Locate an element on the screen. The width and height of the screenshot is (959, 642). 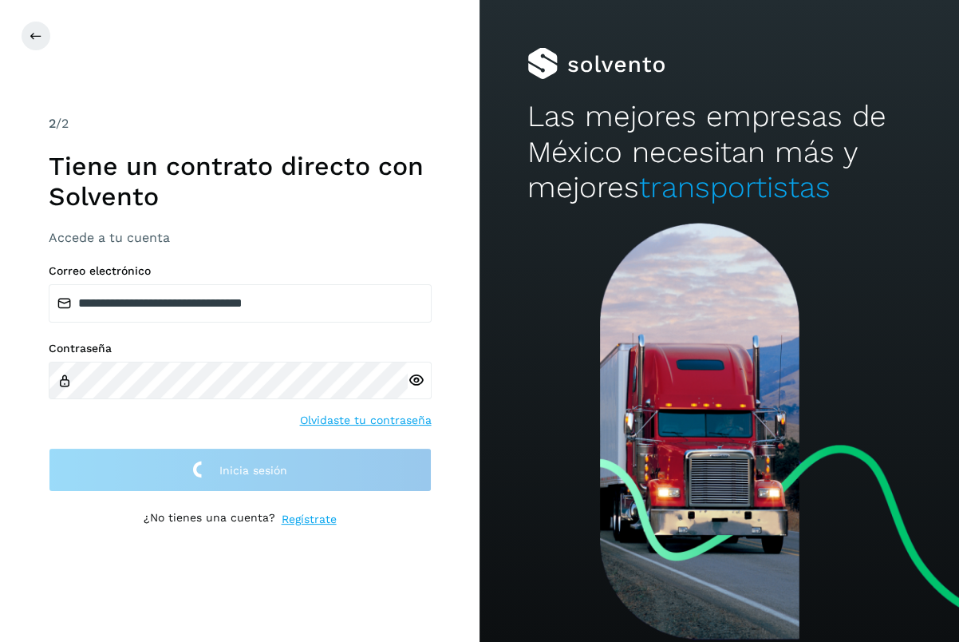
a: Olvidaste tu contraseña is located at coordinates (366, 420).